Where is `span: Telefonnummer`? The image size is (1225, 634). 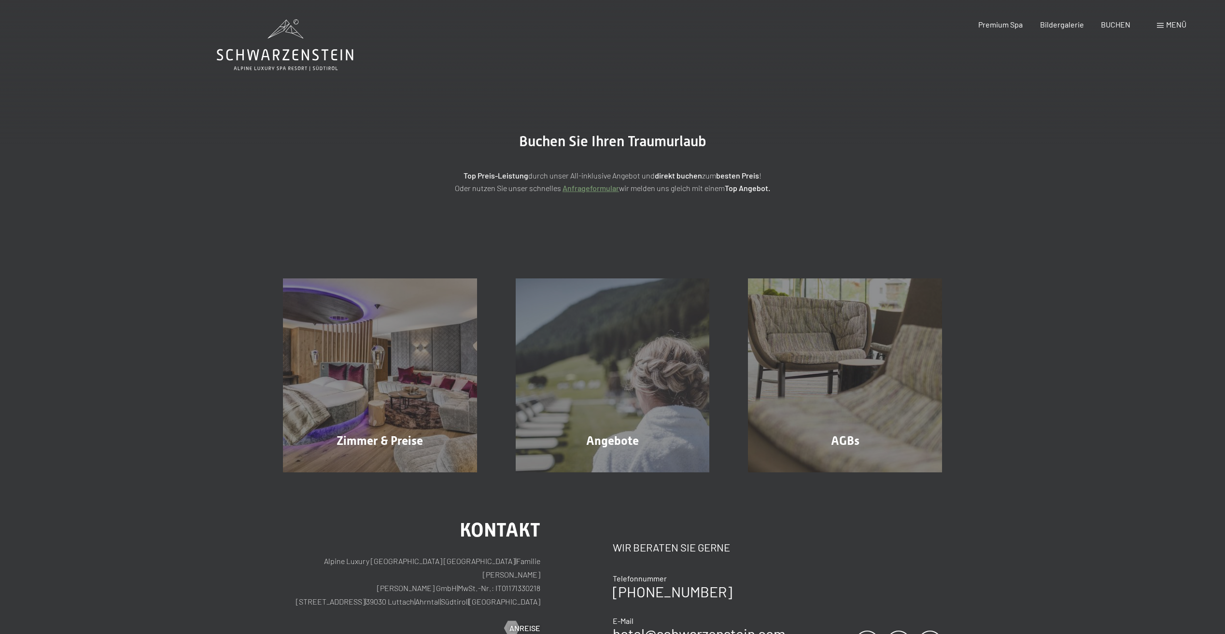 span: Telefonnummer is located at coordinates (640, 578).